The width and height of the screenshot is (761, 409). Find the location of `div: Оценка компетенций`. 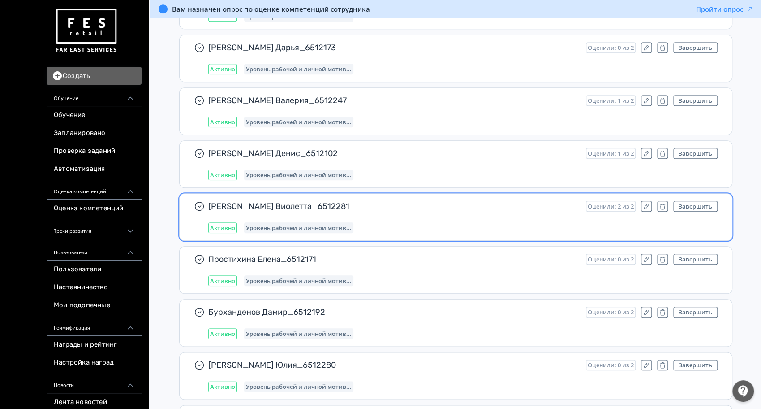

div: Оценка компетенций is located at coordinates (94, 189).